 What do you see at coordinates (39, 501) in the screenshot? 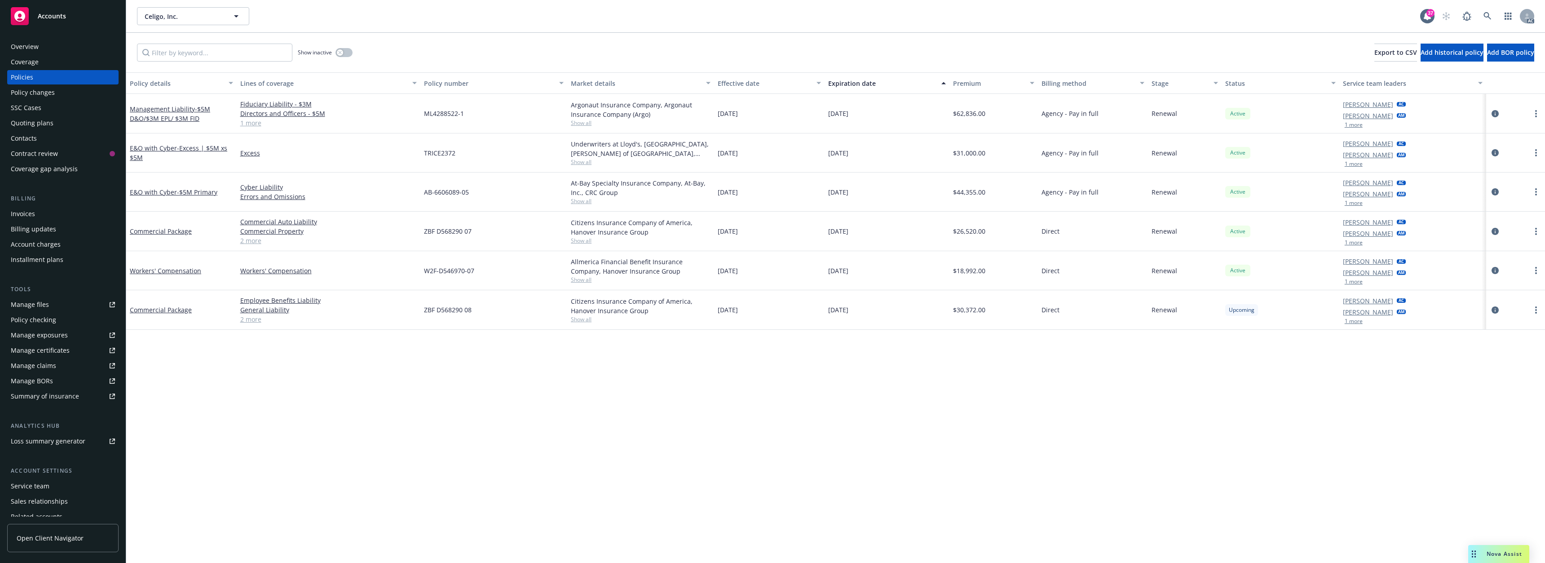
I see `div: Sales relationships` at bounding box center [39, 501].